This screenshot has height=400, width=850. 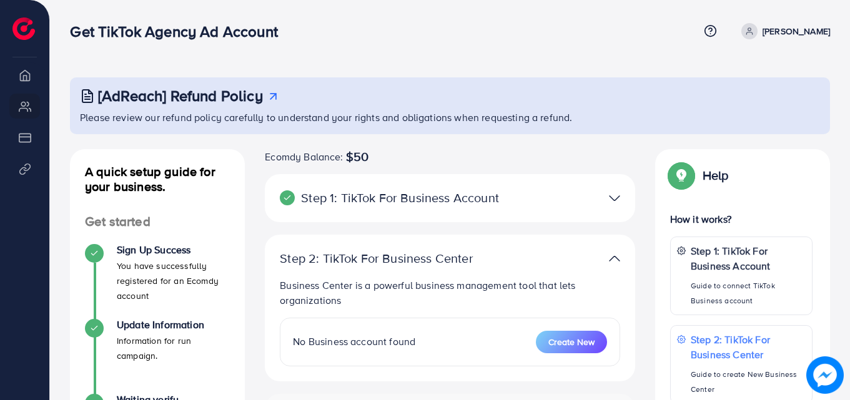 I want to click on p: Guide to create New Business Center, so click(x=748, y=382).